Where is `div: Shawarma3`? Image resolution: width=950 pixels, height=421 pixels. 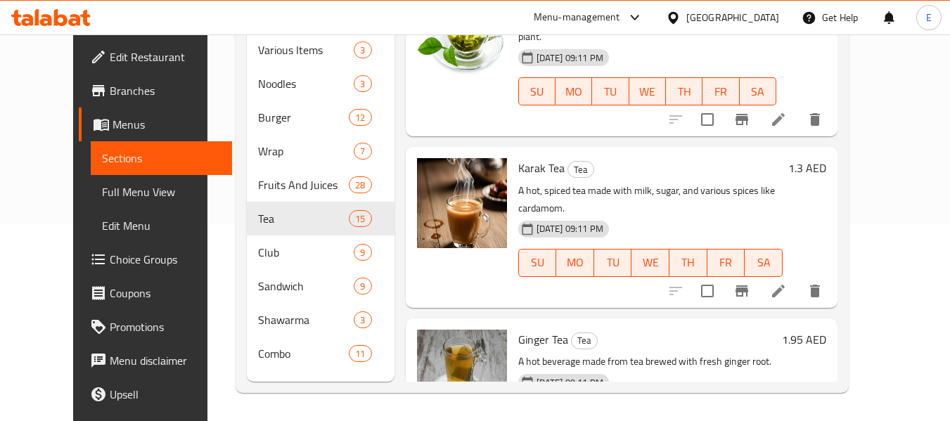 div: Shawarma3 is located at coordinates (321, 320).